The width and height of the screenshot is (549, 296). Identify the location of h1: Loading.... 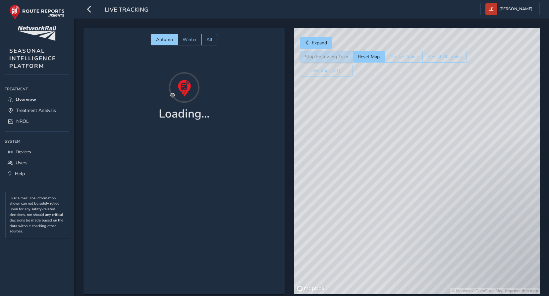
(184, 114).